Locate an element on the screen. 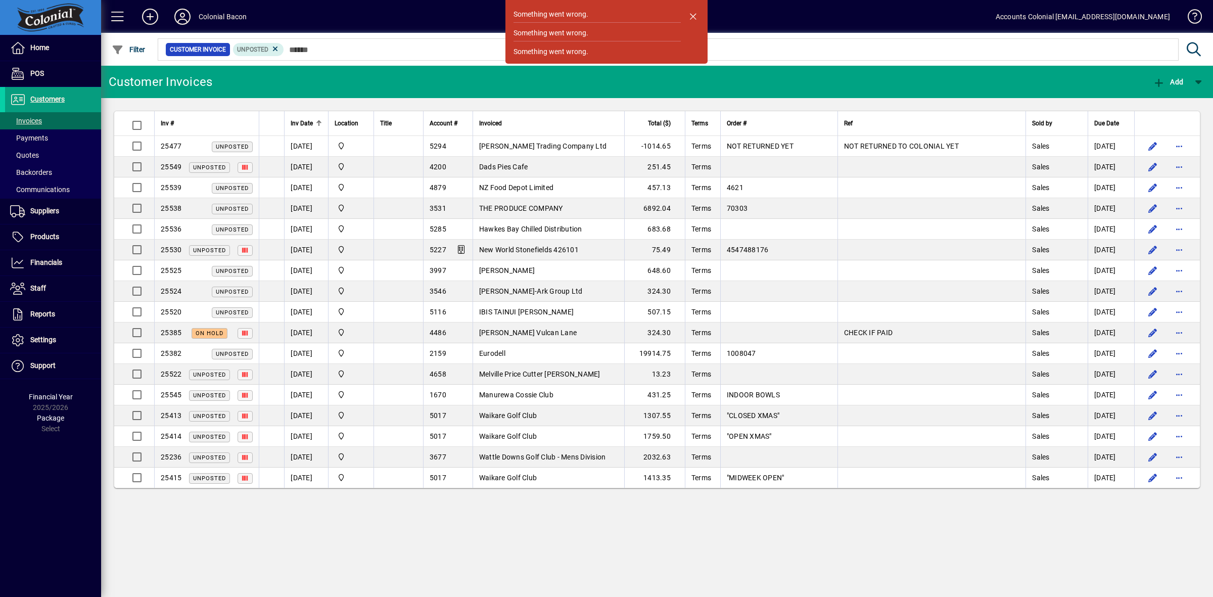 This screenshot has height=597, width=1213. td: 457.13 is located at coordinates (655, 188).